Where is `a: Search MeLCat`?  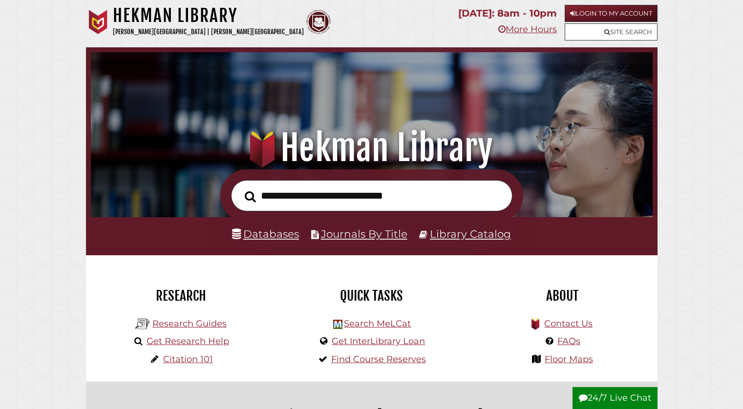 a: Search MeLCat is located at coordinates (377, 324).